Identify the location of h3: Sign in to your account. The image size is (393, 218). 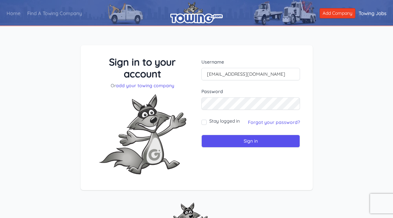
(143, 68).